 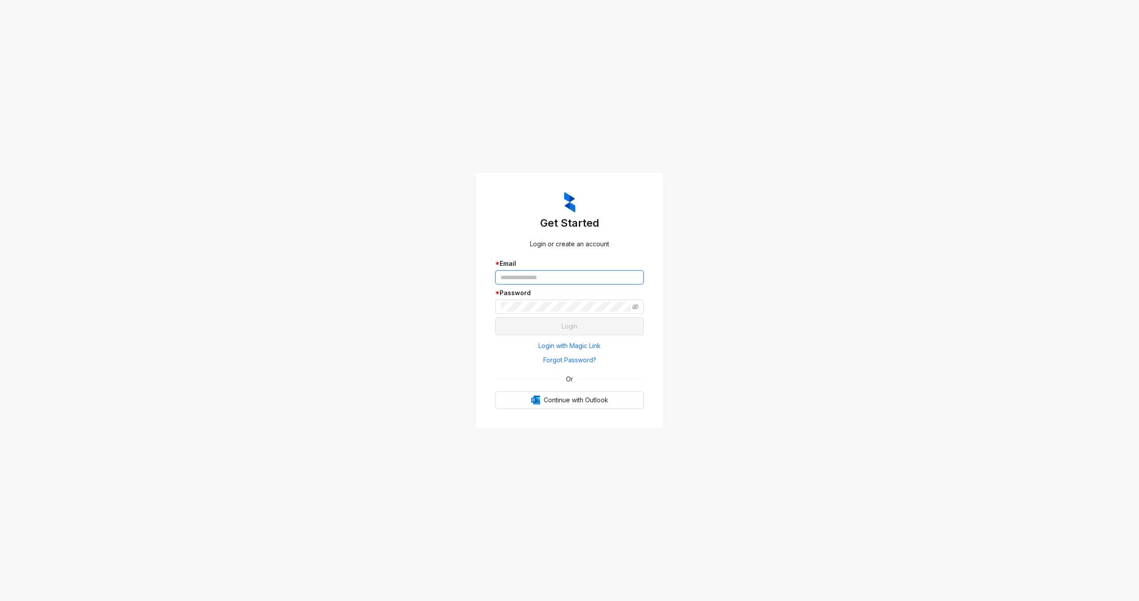 I want to click on div: Email, so click(x=569, y=264).